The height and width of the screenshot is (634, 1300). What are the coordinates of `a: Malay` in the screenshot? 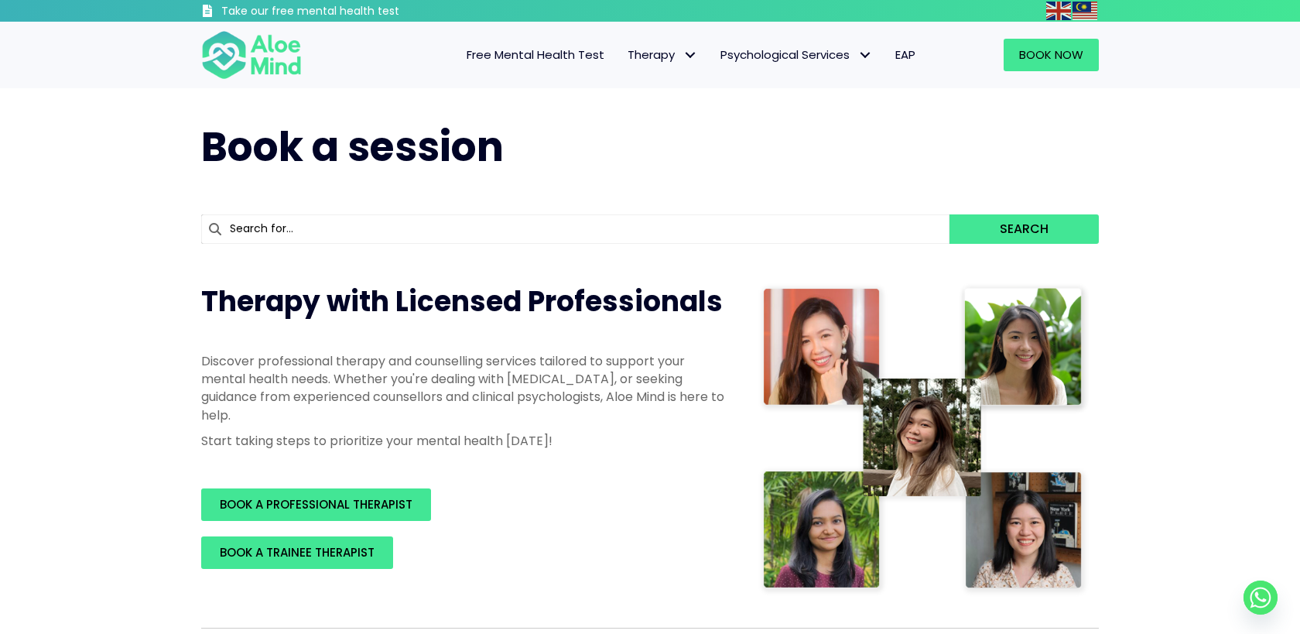 It's located at (1086, 10).